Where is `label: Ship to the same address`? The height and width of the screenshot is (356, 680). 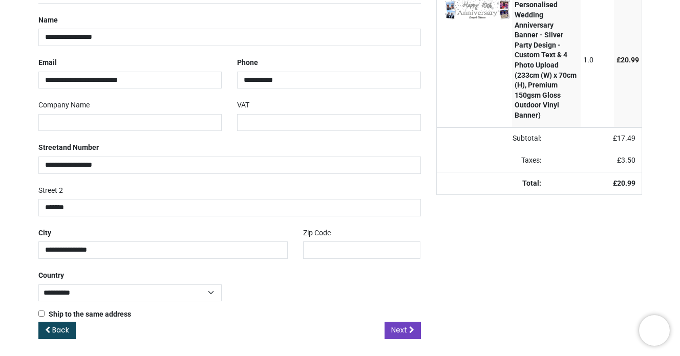
label: Ship to the same address is located at coordinates (84, 315).